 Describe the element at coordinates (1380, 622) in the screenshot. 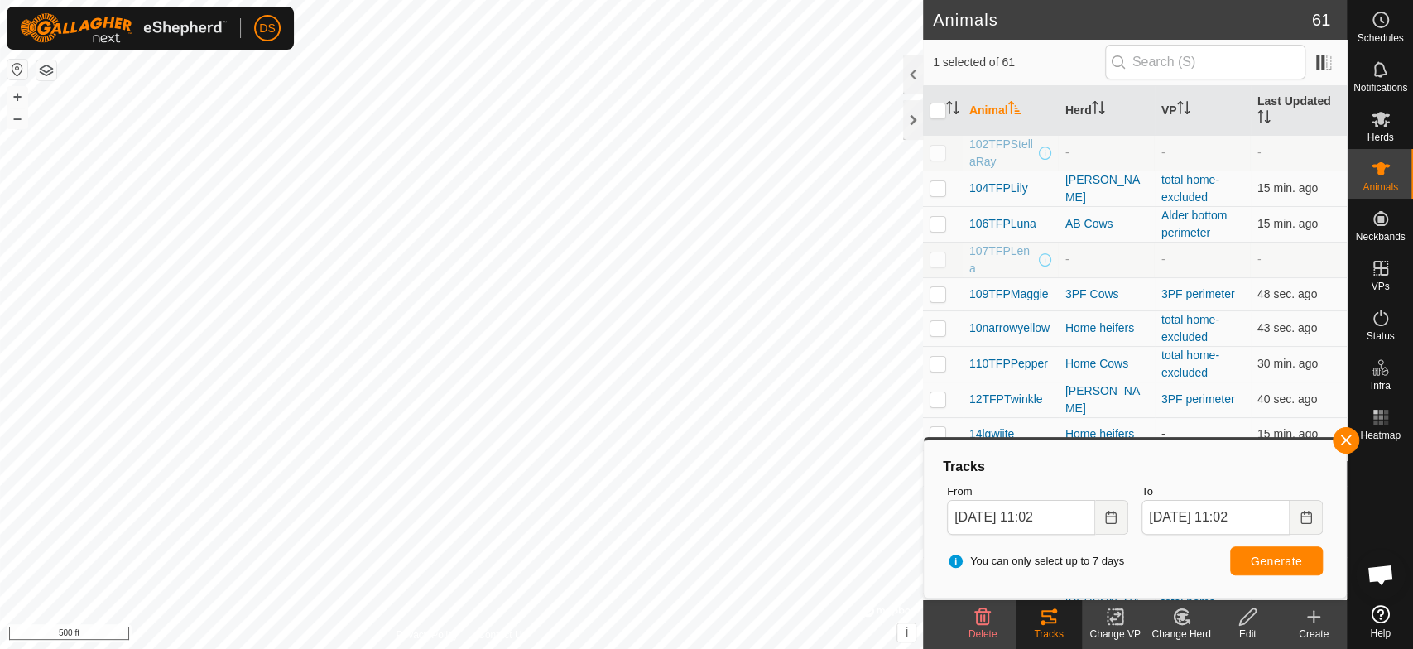

I see `a: Help` at that location.